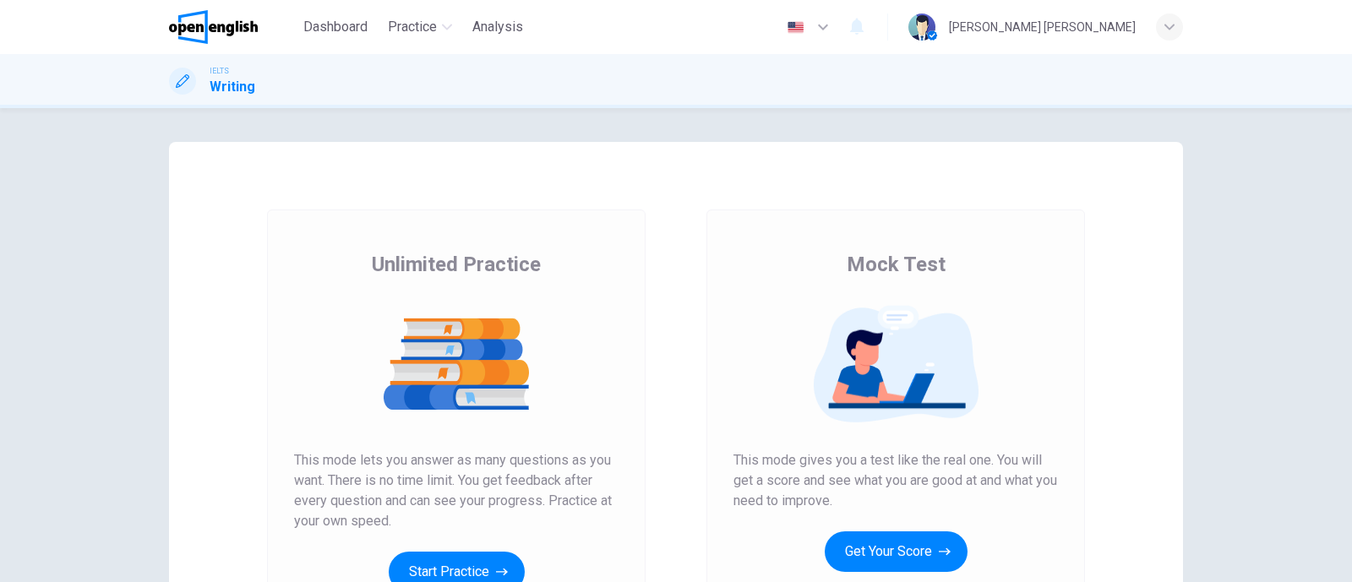 The width and height of the screenshot is (1352, 582). What do you see at coordinates (922, 27) in the screenshot?
I see `img: Profile picture` at bounding box center [922, 27].